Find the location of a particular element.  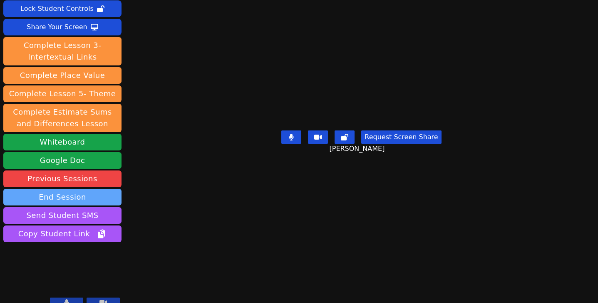

div: Share Your Screen is located at coordinates (57, 27).